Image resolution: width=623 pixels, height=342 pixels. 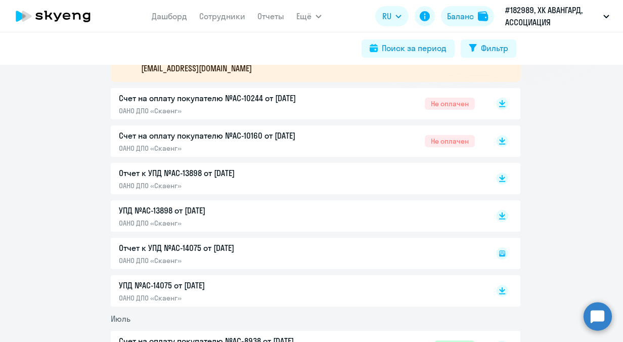 I want to click on div: Поиск за период, so click(x=414, y=48).